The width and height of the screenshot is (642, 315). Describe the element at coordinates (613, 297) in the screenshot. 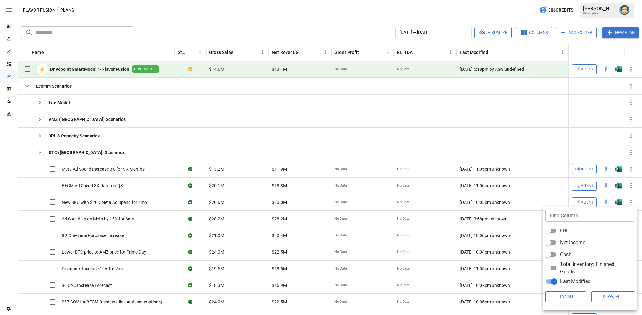

I see `button: show all` at that location.